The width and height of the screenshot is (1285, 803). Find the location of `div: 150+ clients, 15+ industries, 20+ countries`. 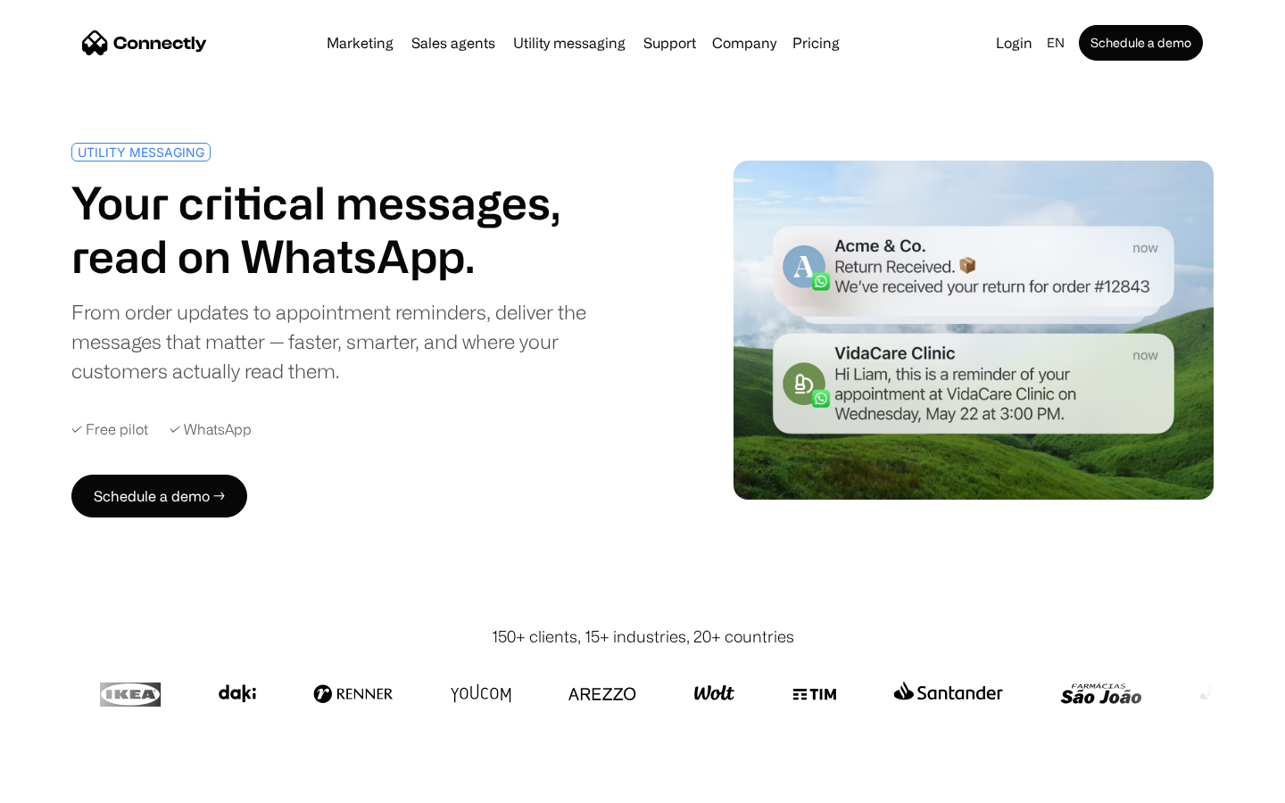

div: 150+ clients, 15+ industries, 20+ countries is located at coordinates (642, 636).